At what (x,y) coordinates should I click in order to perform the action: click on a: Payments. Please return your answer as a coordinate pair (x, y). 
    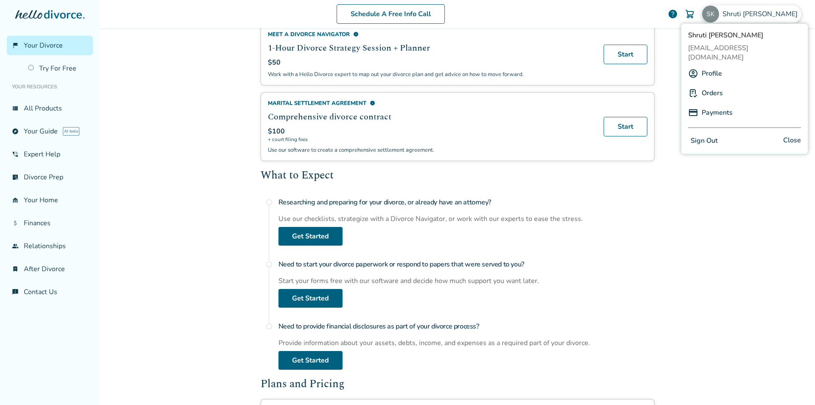
    Looking at the image, I should click on (717, 113).